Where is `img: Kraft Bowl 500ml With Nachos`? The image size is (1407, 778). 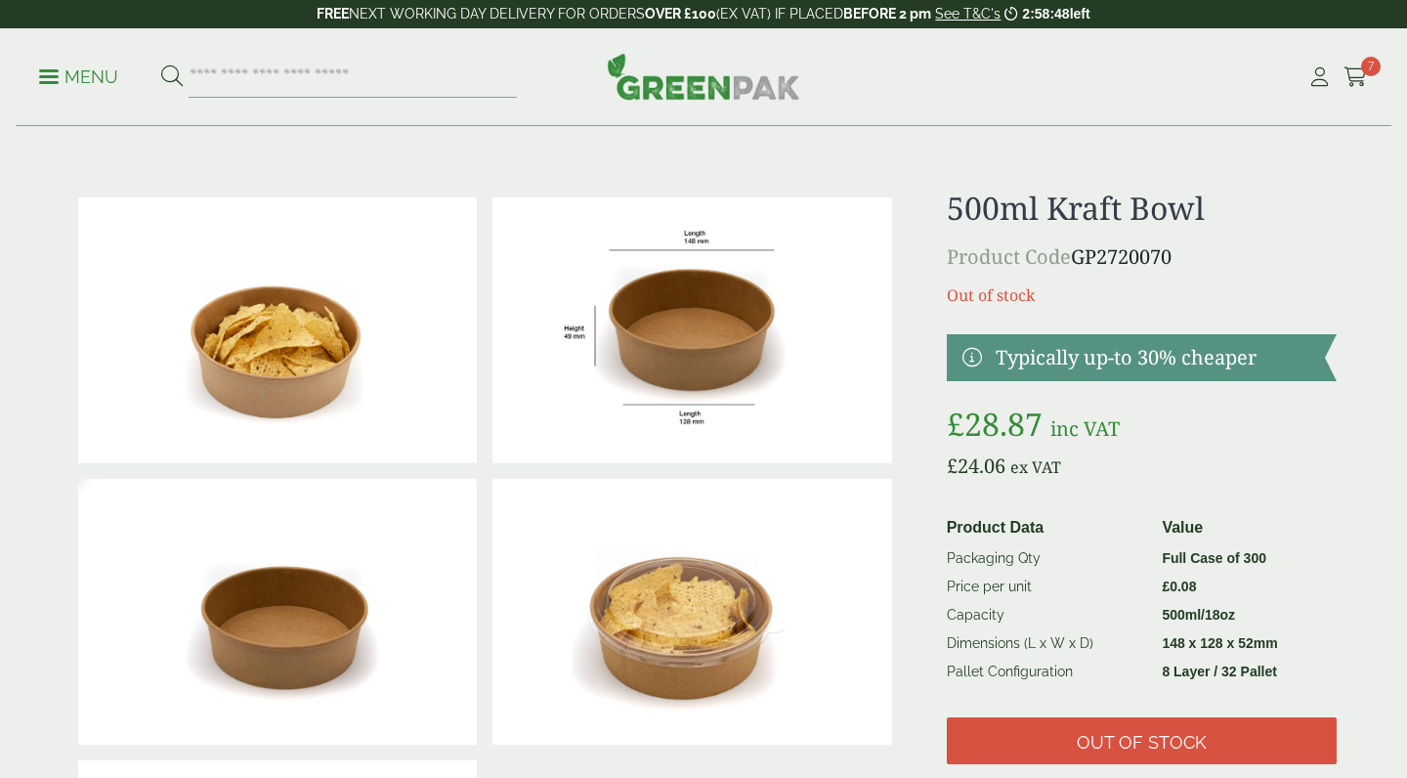 img: Kraft Bowl 500ml With Nachos is located at coordinates (277, 330).